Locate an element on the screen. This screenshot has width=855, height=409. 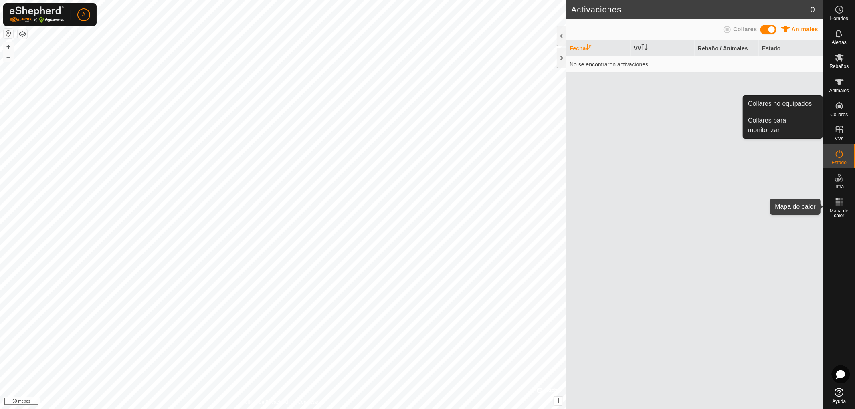
font: Contáctanos is located at coordinates (311, 402).